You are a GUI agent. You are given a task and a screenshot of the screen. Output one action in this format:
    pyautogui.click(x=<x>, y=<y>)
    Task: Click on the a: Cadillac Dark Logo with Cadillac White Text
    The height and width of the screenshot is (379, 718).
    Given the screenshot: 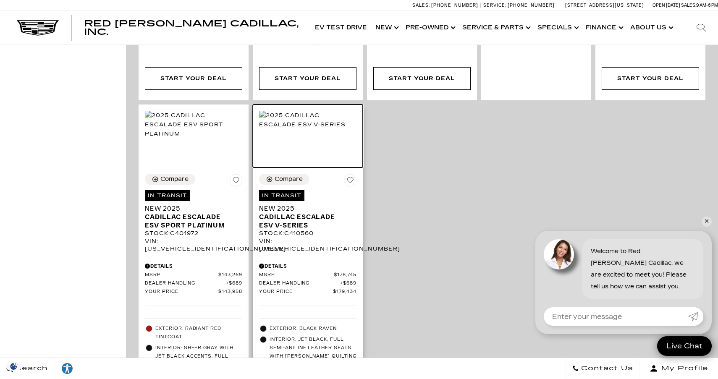 What is the action you would take?
    pyautogui.click(x=38, y=28)
    